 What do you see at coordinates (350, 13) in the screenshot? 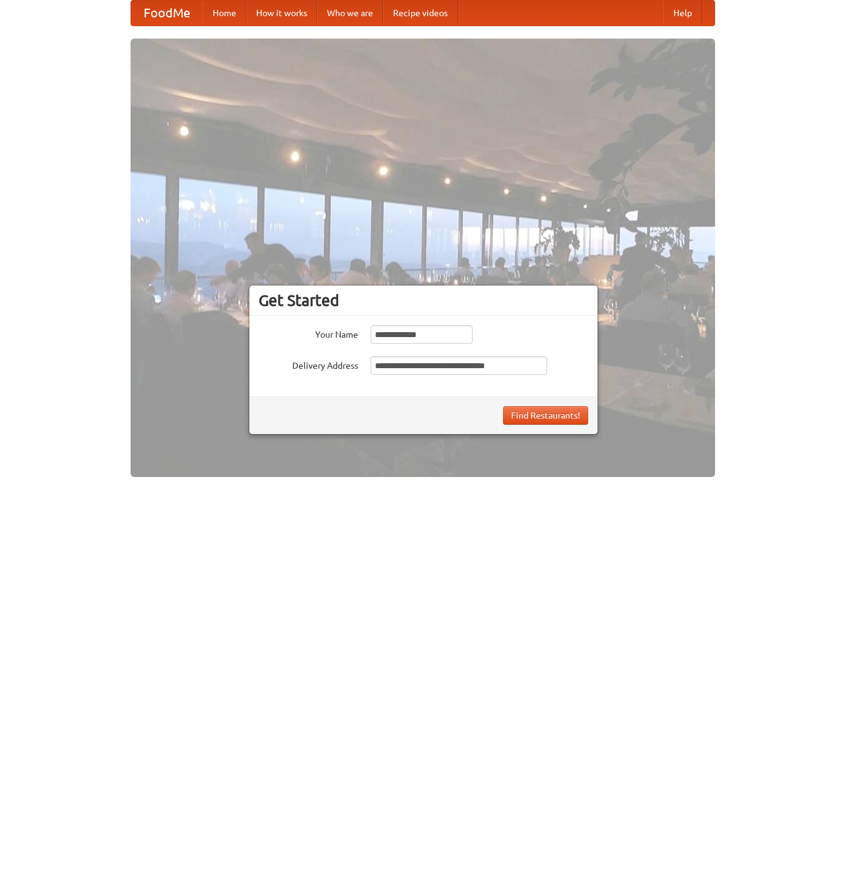
I see `a: Who we are` at bounding box center [350, 13].